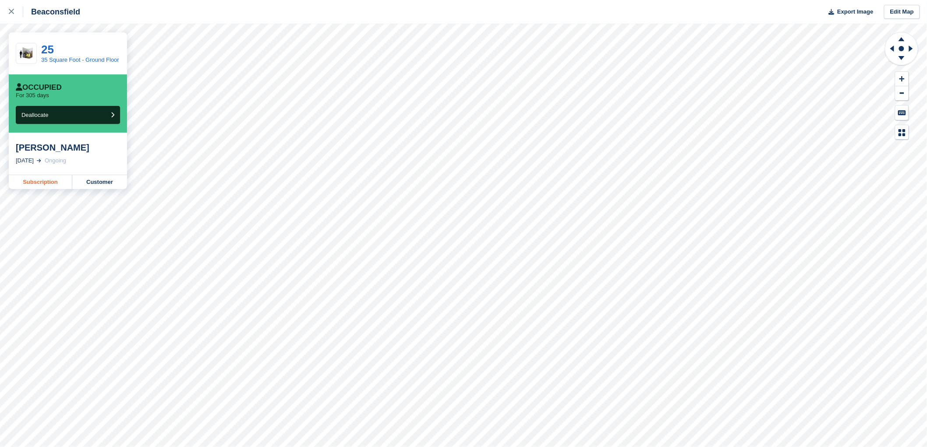  I want to click on img: arrow-right-light-icn-cde0832a797a2874e46488d9cf13f60e5c3a73dbe684e267c42b8395dfbc2abf.svg, so click(39, 161).